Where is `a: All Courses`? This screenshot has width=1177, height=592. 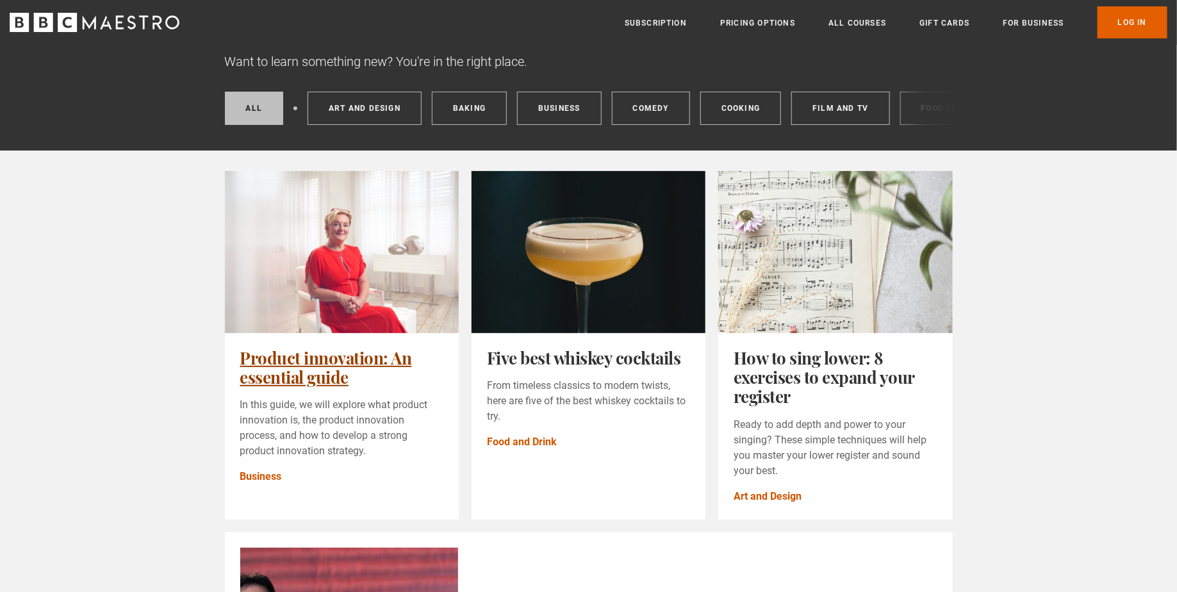
a: All Courses is located at coordinates (858, 23).